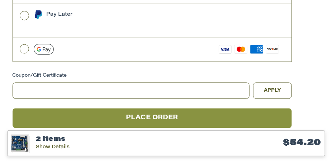 The width and height of the screenshot is (332, 163). I want to click on img: Pay Later icon, so click(38, 15).